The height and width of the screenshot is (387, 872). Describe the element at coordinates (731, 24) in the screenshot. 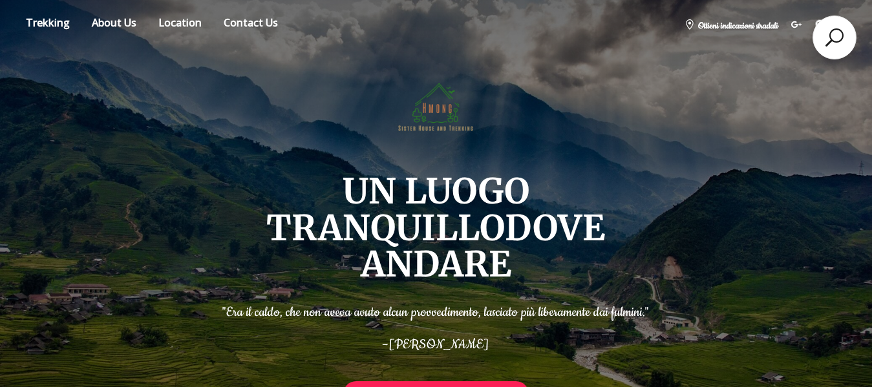

I see `a: Ottieni indicazioni stradali` at that location.